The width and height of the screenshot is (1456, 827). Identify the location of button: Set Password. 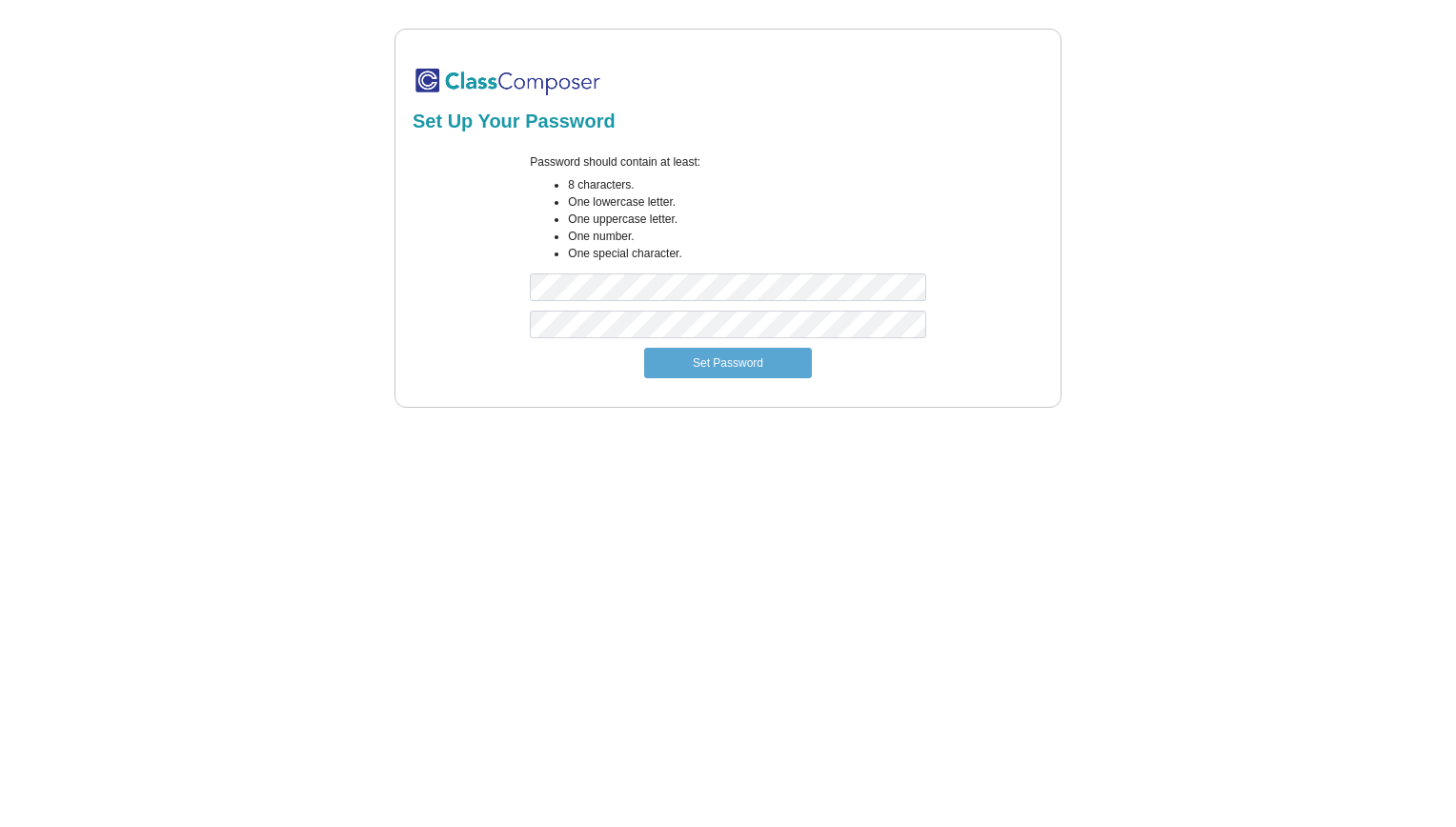
(728, 363).